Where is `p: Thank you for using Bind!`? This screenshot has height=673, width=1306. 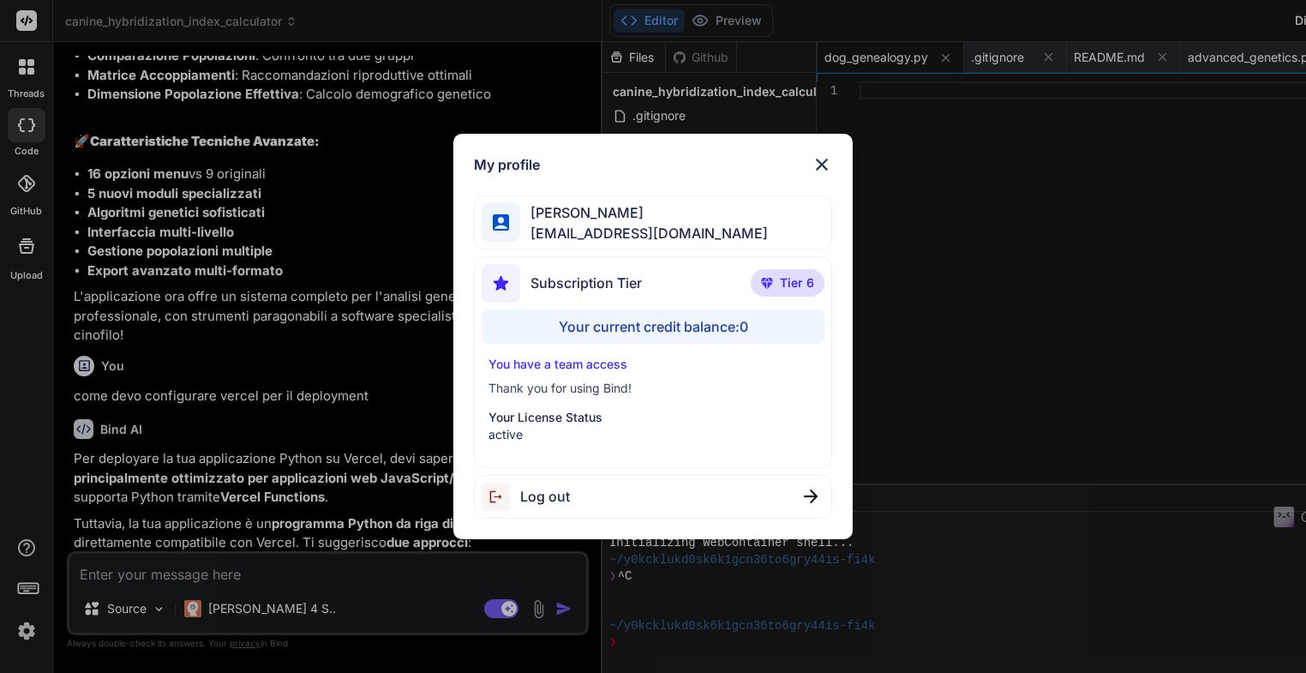
p: Thank you for using Bind! is located at coordinates (653, 388).